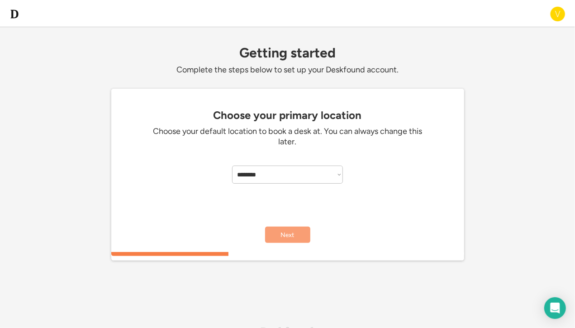 Image resolution: width=575 pixels, height=328 pixels. I want to click on div: Choose your default location to book a desk at. You can always change this later., so click(288, 137).